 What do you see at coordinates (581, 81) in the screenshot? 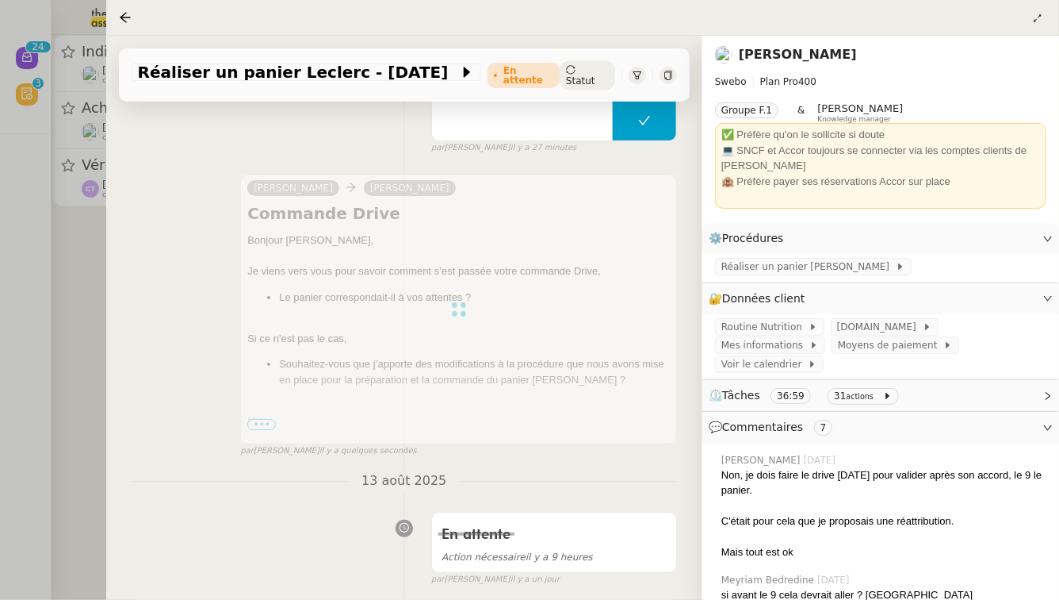
I see `span: Statut` at bounding box center [581, 81].